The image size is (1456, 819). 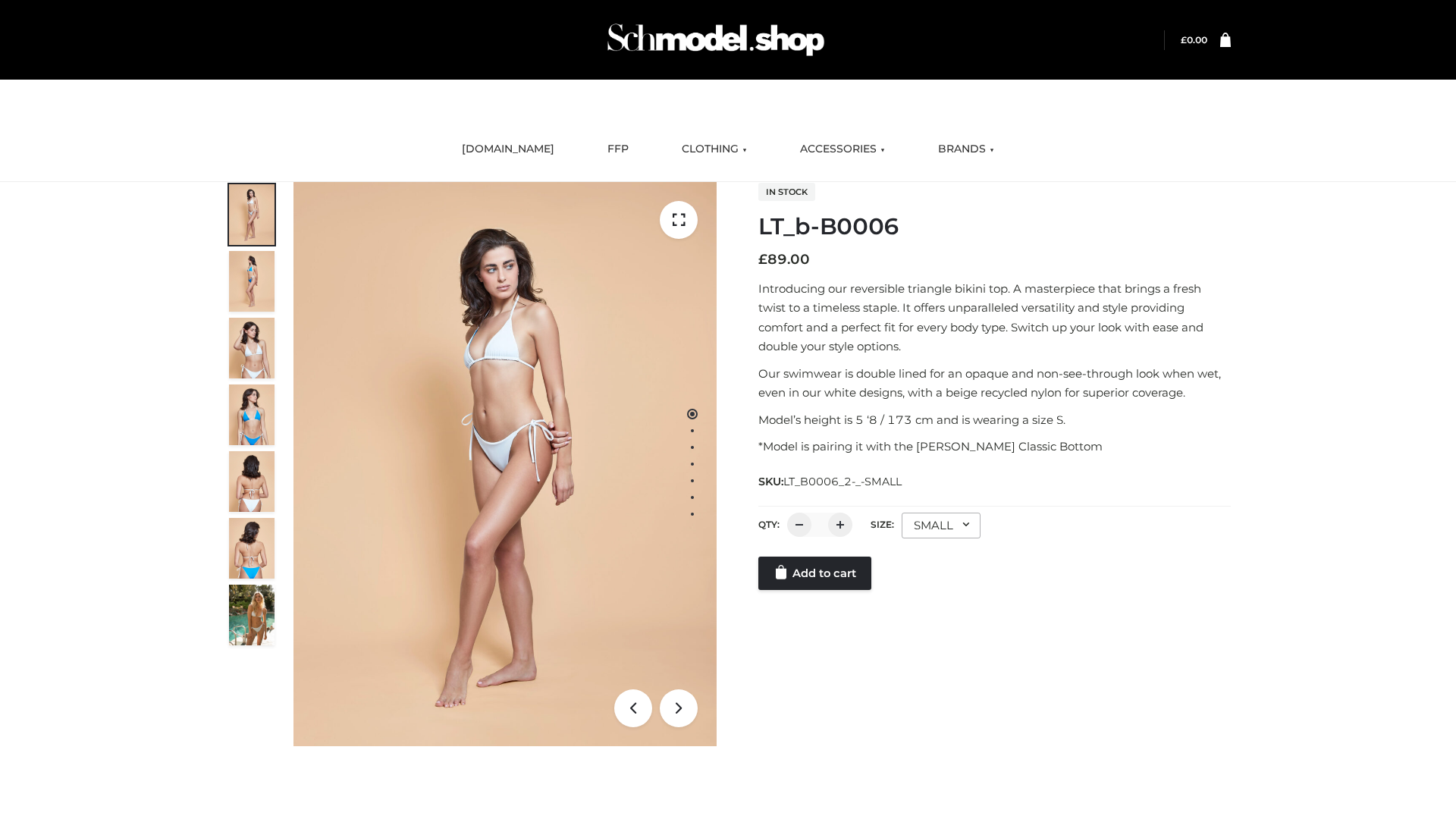 What do you see at coordinates (252, 415) in the screenshot?
I see `img: ArielClassicBikiniTop_CloudNine_AzureSky_OW114ECO_4-scaled.jpg` at bounding box center [252, 415].